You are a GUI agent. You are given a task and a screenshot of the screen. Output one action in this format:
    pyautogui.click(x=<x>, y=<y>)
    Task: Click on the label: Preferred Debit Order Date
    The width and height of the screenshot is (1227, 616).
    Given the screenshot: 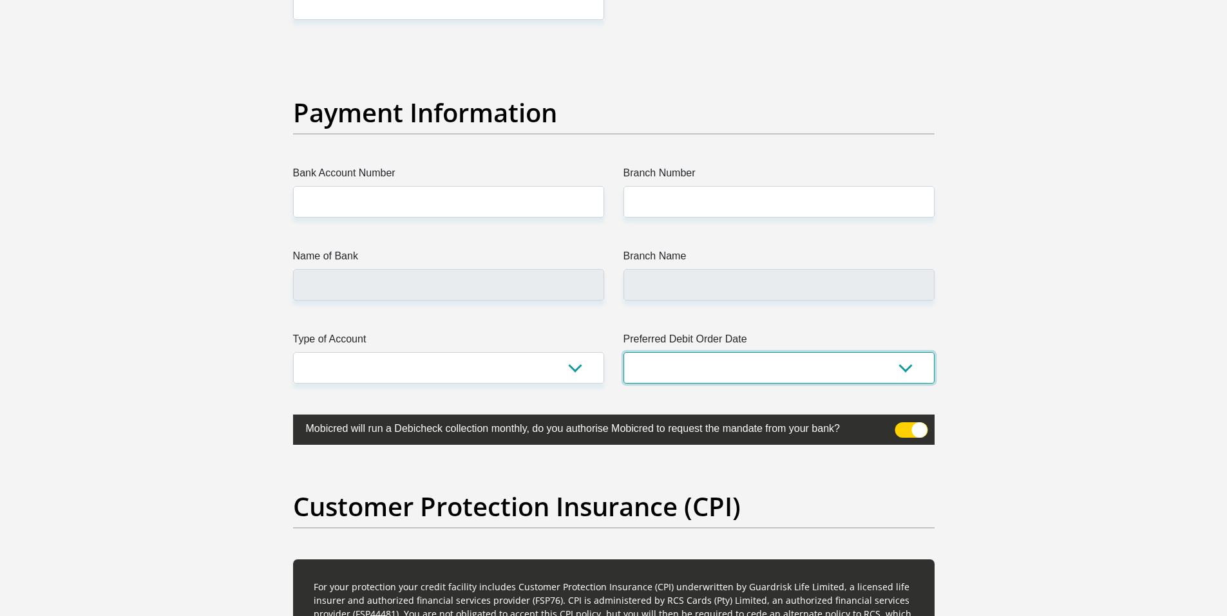 What is the action you would take?
    pyautogui.click(x=778, y=342)
    